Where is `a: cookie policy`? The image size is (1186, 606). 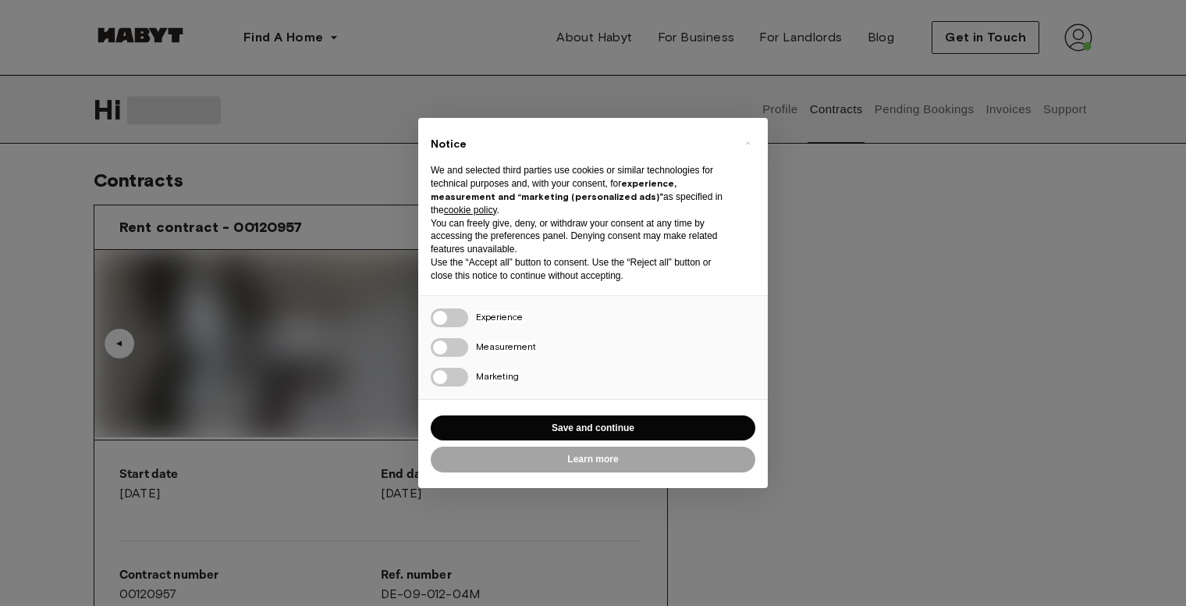
a: cookie policy is located at coordinates (471, 210).